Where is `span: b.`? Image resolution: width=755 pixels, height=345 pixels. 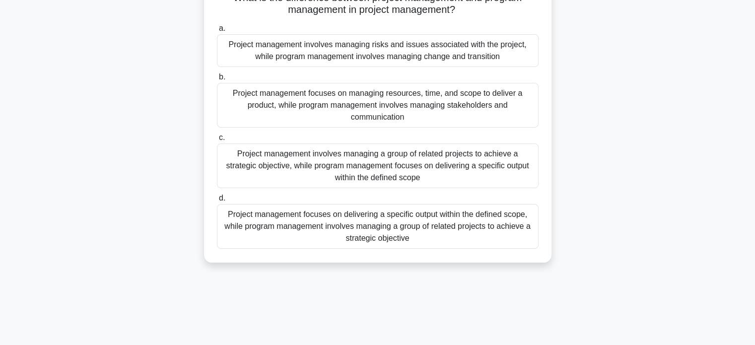 span: b. is located at coordinates (222, 76).